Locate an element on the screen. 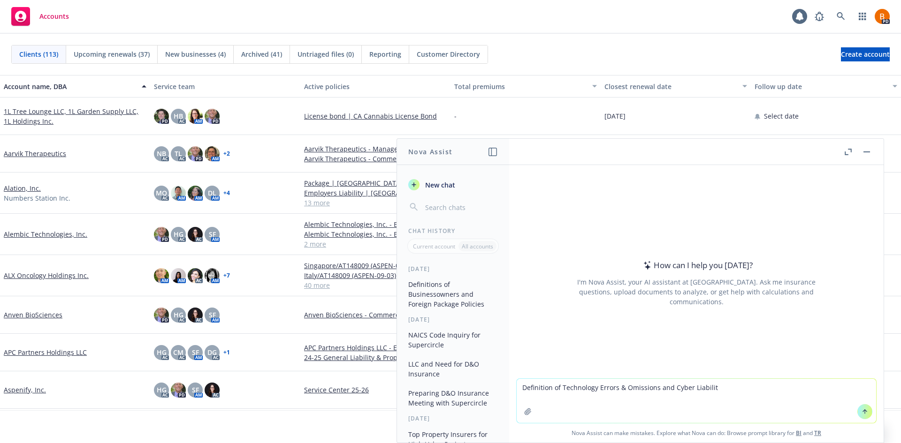 This screenshot has width=901, height=443. a: APC Partners Holdings LLC is located at coordinates (45, 352).